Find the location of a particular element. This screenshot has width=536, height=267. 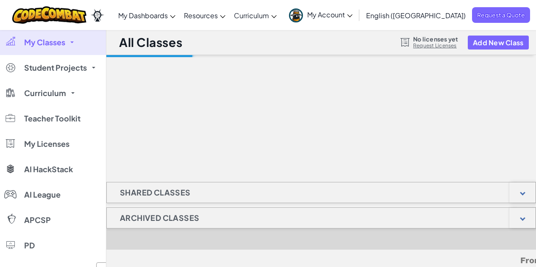

a: My Dashboards is located at coordinates (147, 15).